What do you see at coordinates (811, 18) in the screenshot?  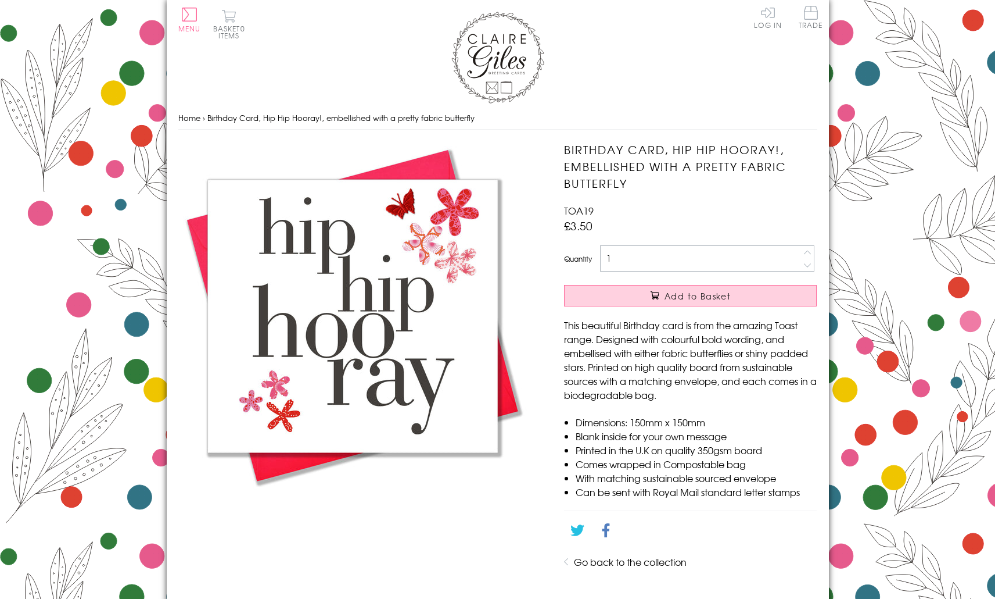 I see `a: Trade` at bounding box center [811, 18].